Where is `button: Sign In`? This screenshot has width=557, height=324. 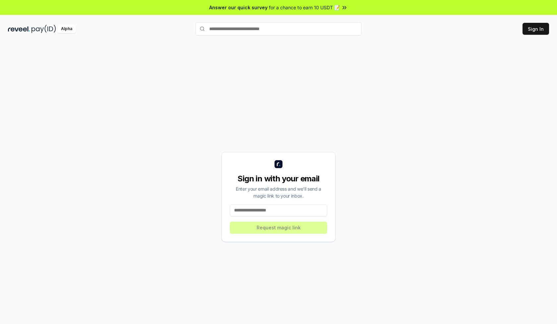
button: Sign In is located at coordinates (535, 29).